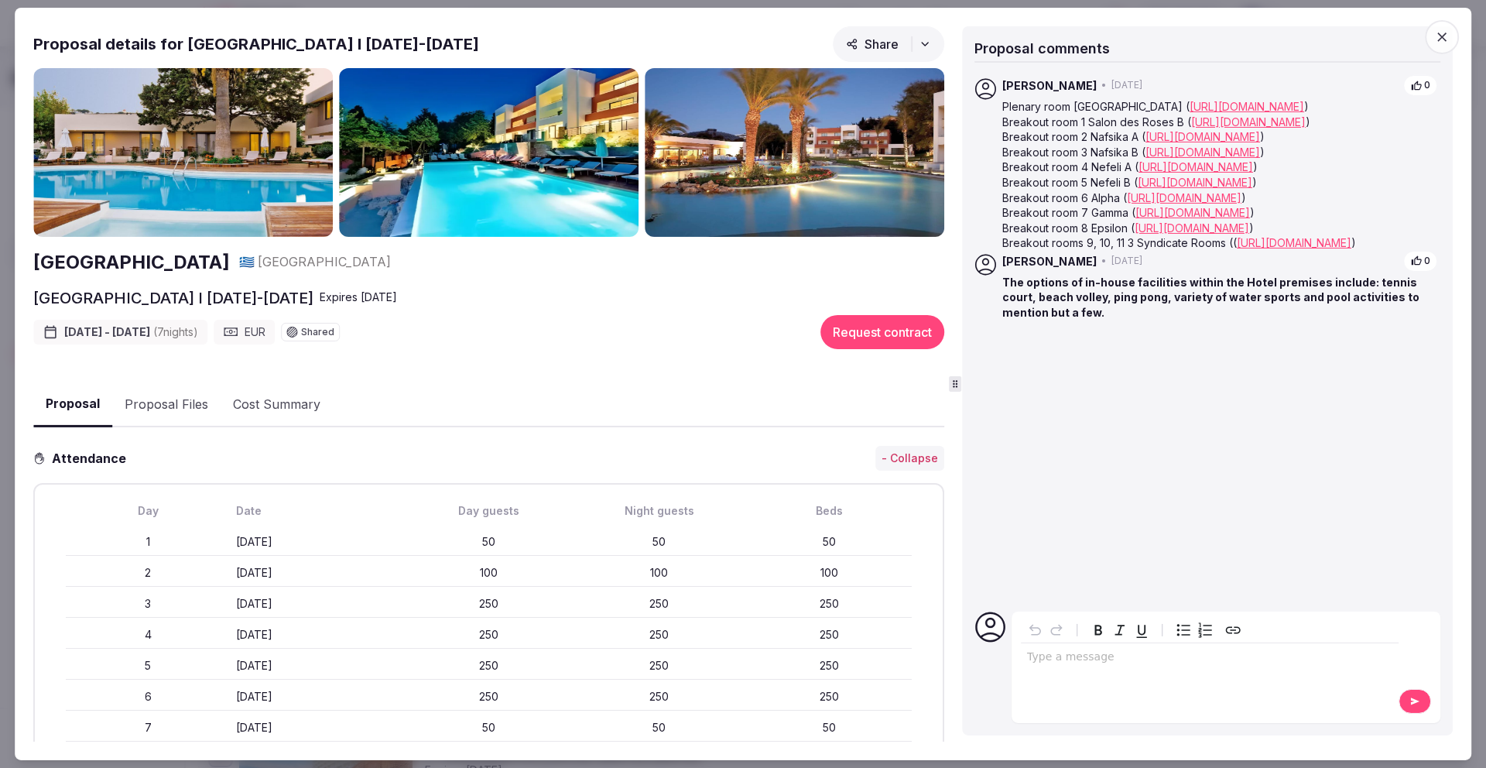  Describe the element at coordinates (148, 572) in the screenshot. I see `div: 2` at that location.